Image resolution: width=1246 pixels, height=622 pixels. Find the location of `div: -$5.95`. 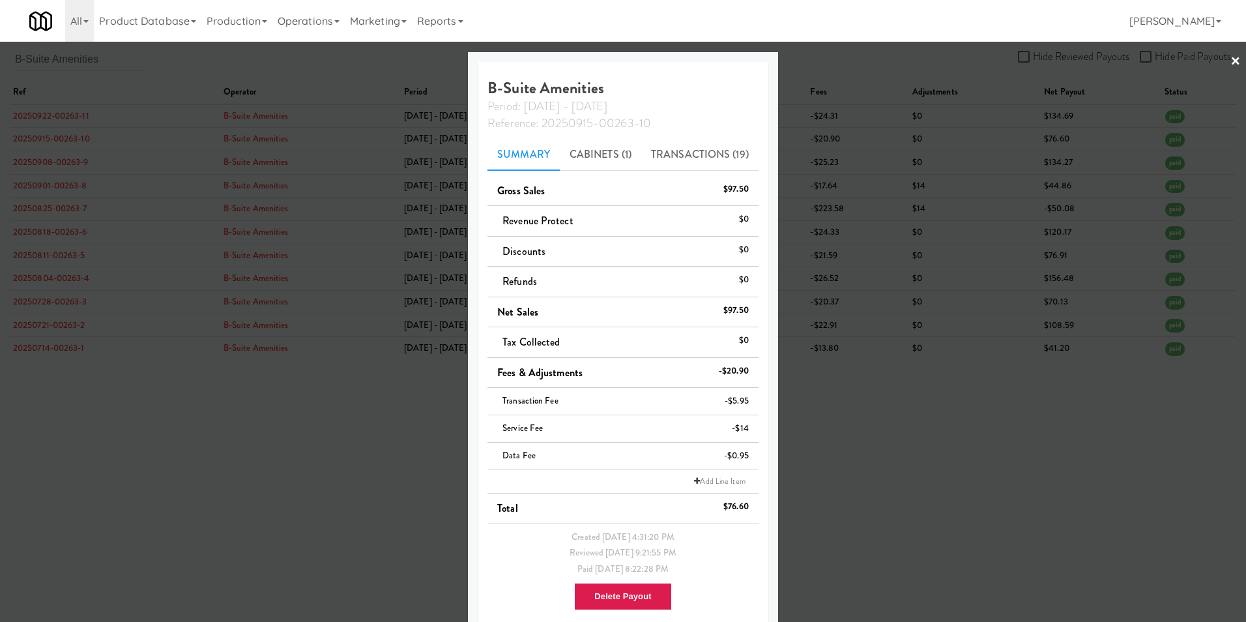

div: -$5.95 is located at coordinates (736, 401).